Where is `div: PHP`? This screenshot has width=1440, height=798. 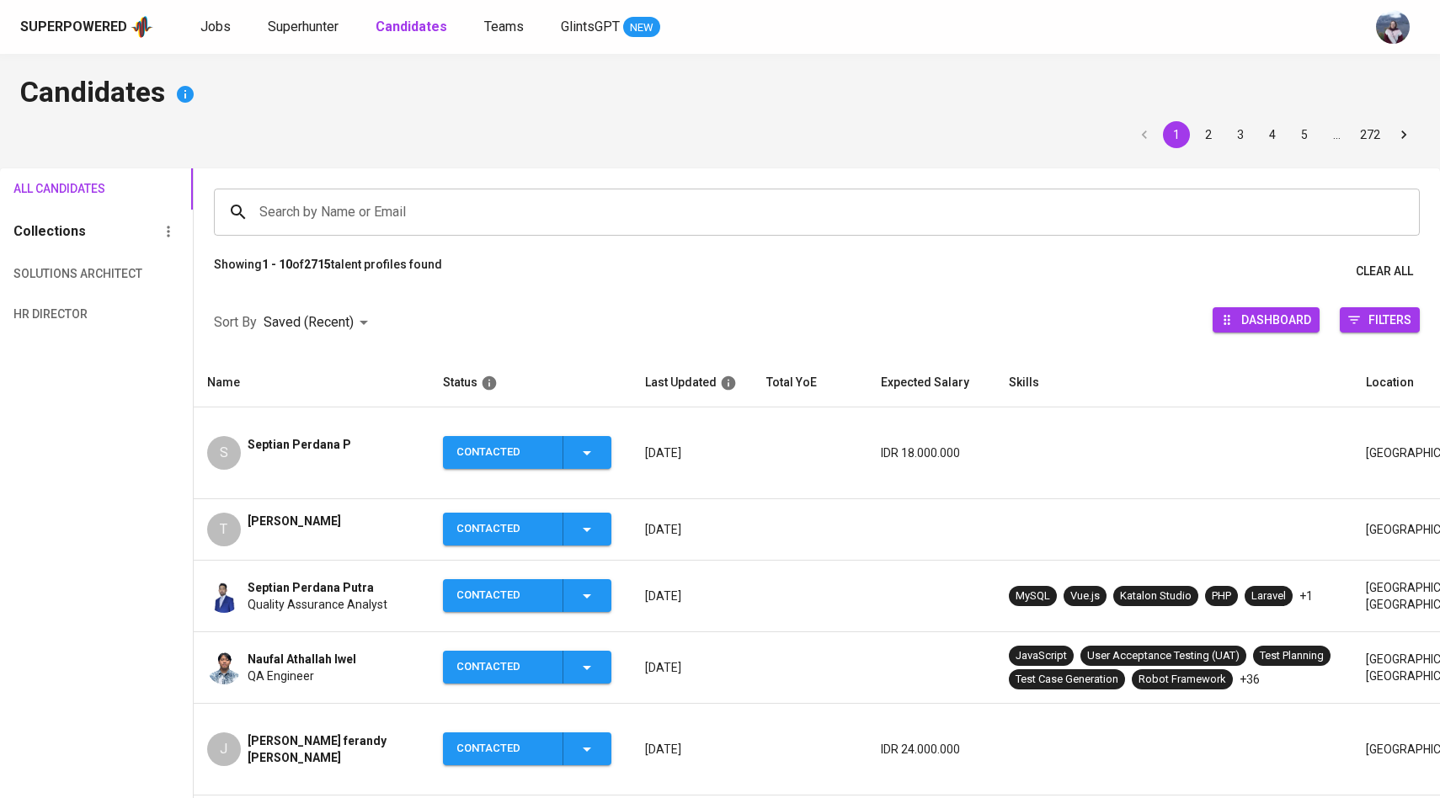
div: PHP is located at coordinates (1221, 596).